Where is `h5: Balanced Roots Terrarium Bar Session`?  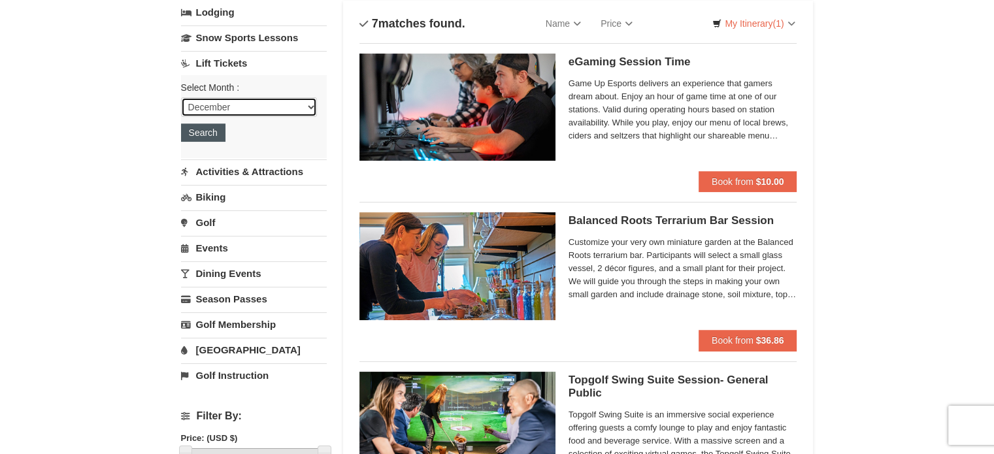 h5: Balanced Roots Terrarium Bar Session is located at coordinates (683, 221).